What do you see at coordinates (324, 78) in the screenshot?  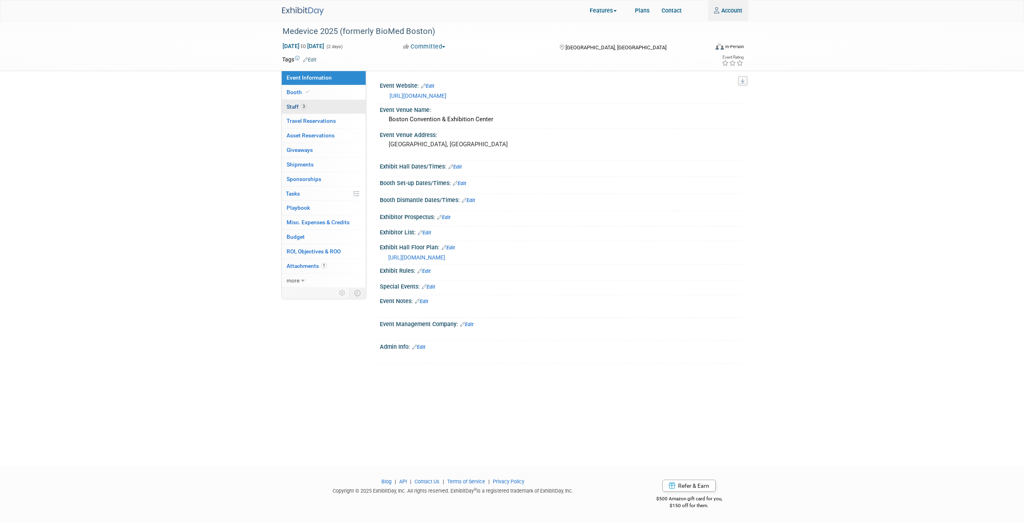 I see `a: Event Information` at bounding box center [324, 78].